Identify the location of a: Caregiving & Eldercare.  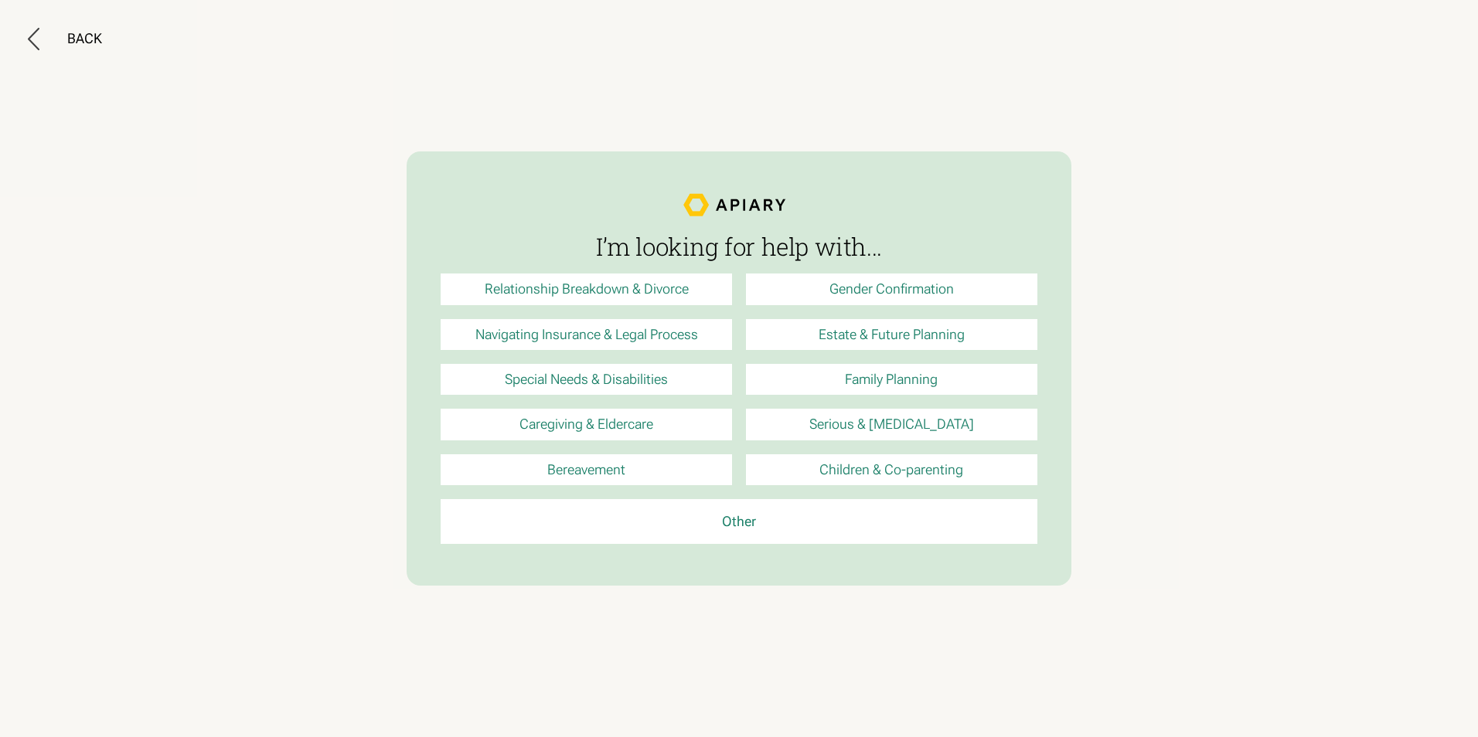
(586, 424).